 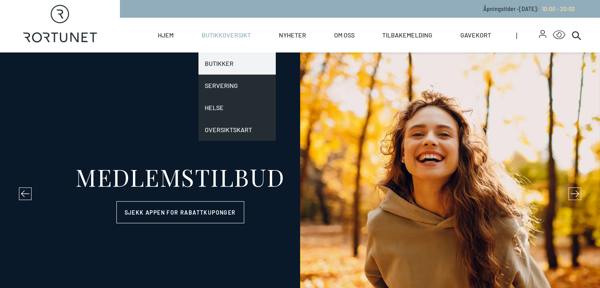 What do you see at coordinates (476, 35) in the screenshot?
I see `a: Gavekort` at bounding box center [476, 35].